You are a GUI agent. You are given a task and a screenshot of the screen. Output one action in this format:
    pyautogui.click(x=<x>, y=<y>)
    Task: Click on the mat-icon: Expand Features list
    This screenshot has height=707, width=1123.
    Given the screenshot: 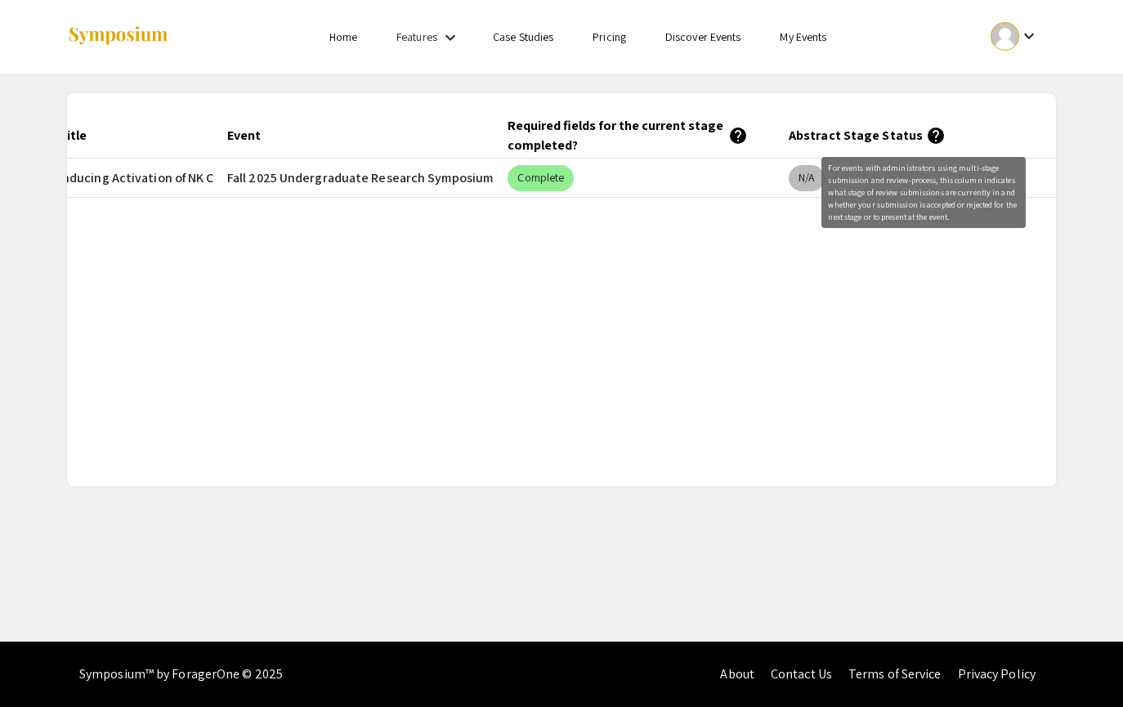 What is the action you would take?
    pyautogui.click(x=450, y=38)
    